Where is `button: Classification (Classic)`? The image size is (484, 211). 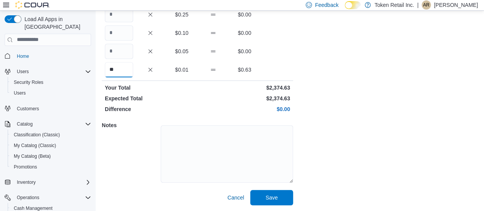 button: Classification (Classic) is located at coordinates (51, 135).